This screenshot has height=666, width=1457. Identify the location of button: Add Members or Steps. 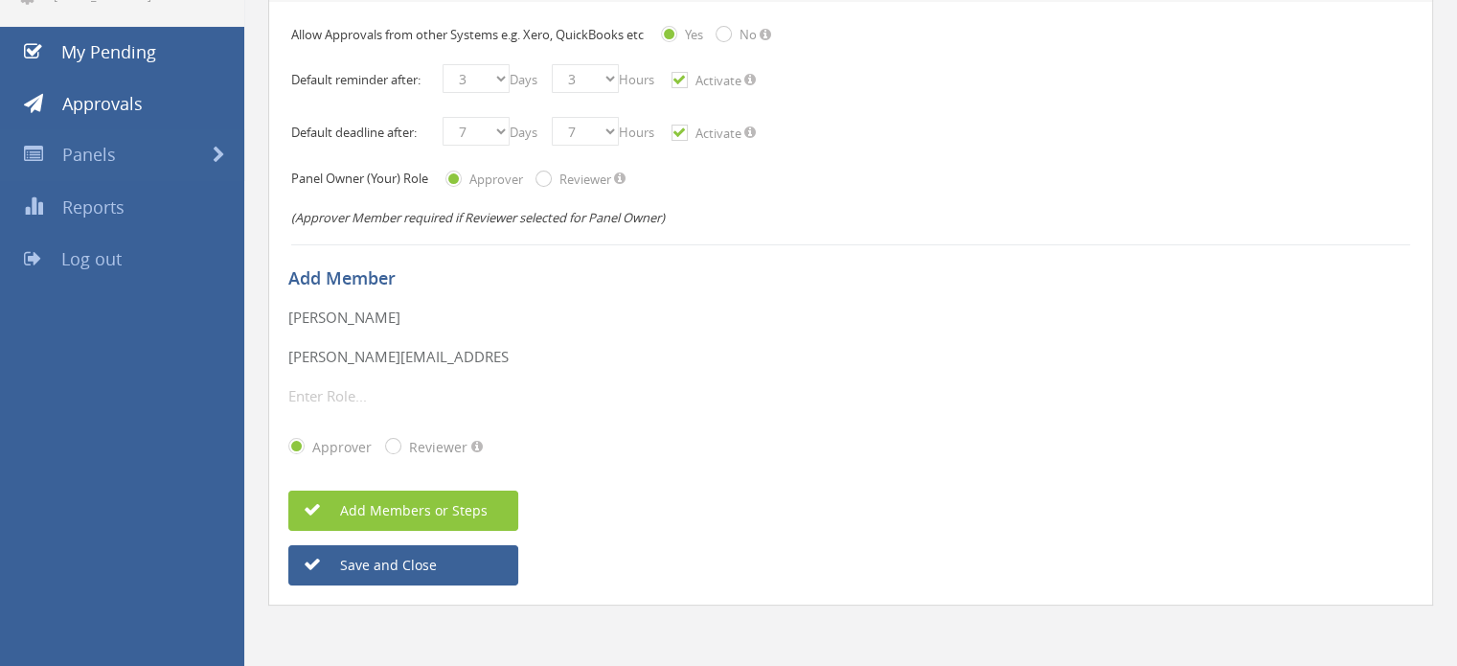
(403, 511).